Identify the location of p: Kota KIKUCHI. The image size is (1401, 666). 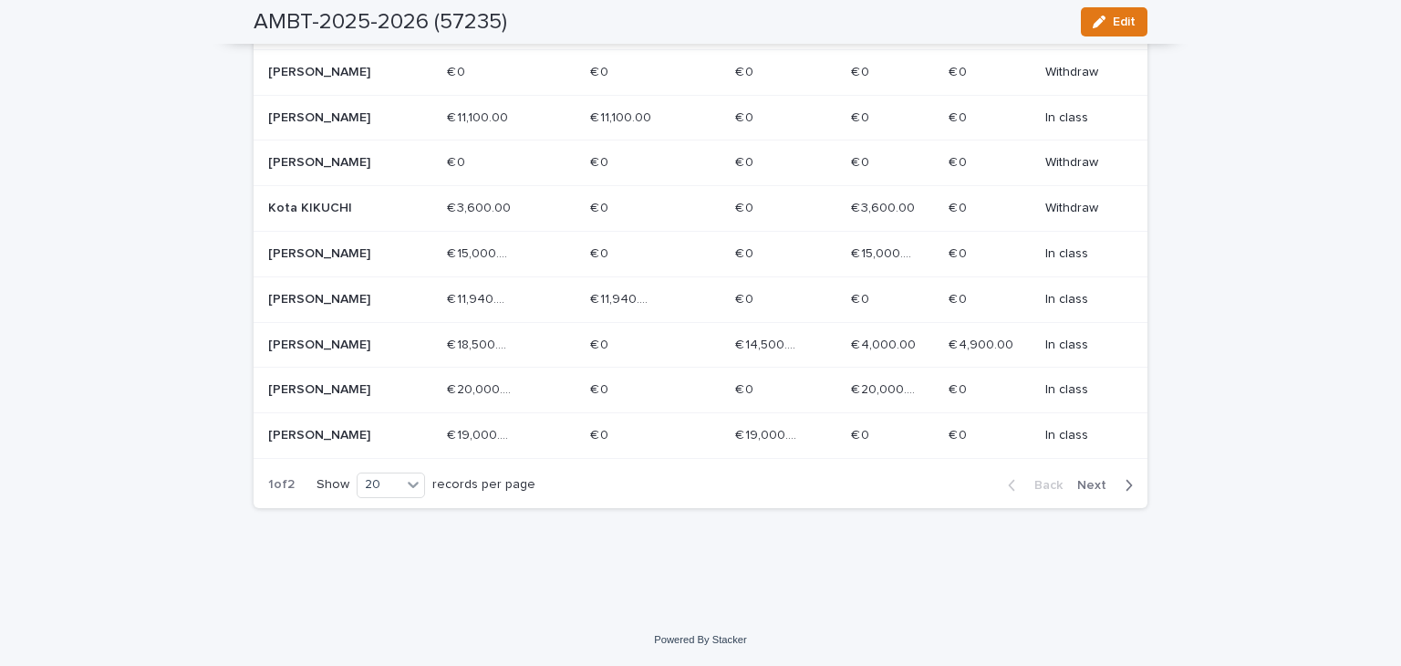
(333, 208).